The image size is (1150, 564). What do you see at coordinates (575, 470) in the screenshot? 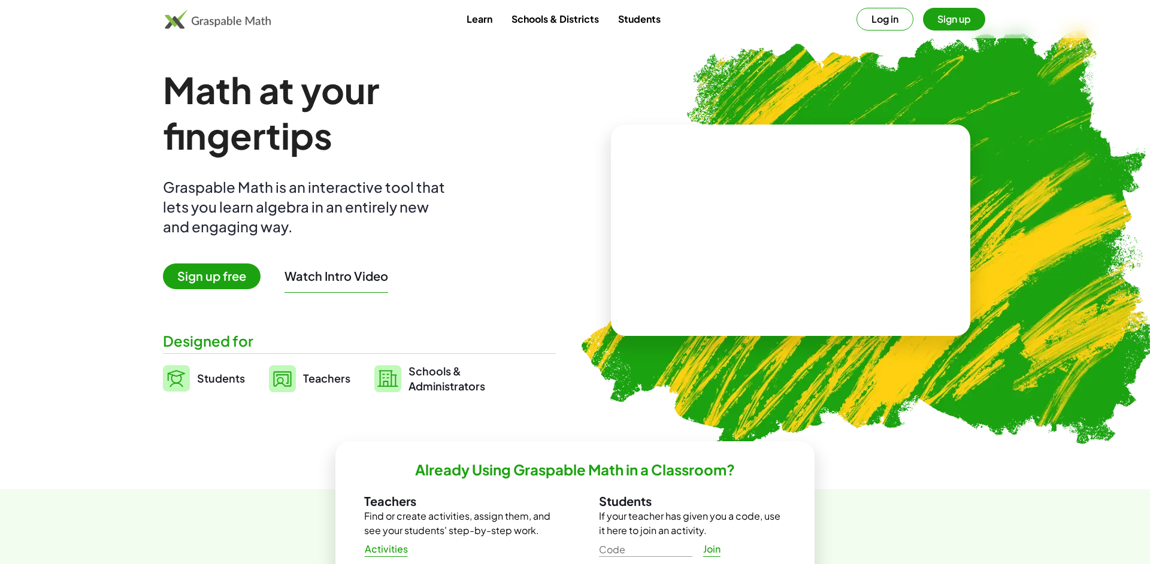
I see `h2: Already Using Graspable Math in a Classroom?` at bounding box center [575, 470].